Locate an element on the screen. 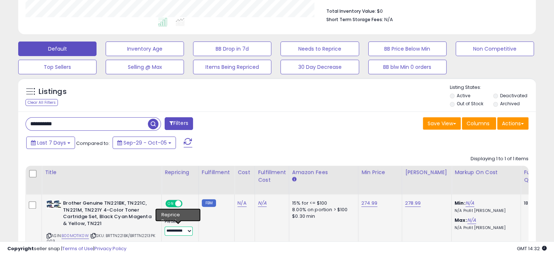 Image resolution: width=554 pixels, height=256 pixels. span: N/A is located at coordinates (389, 19).